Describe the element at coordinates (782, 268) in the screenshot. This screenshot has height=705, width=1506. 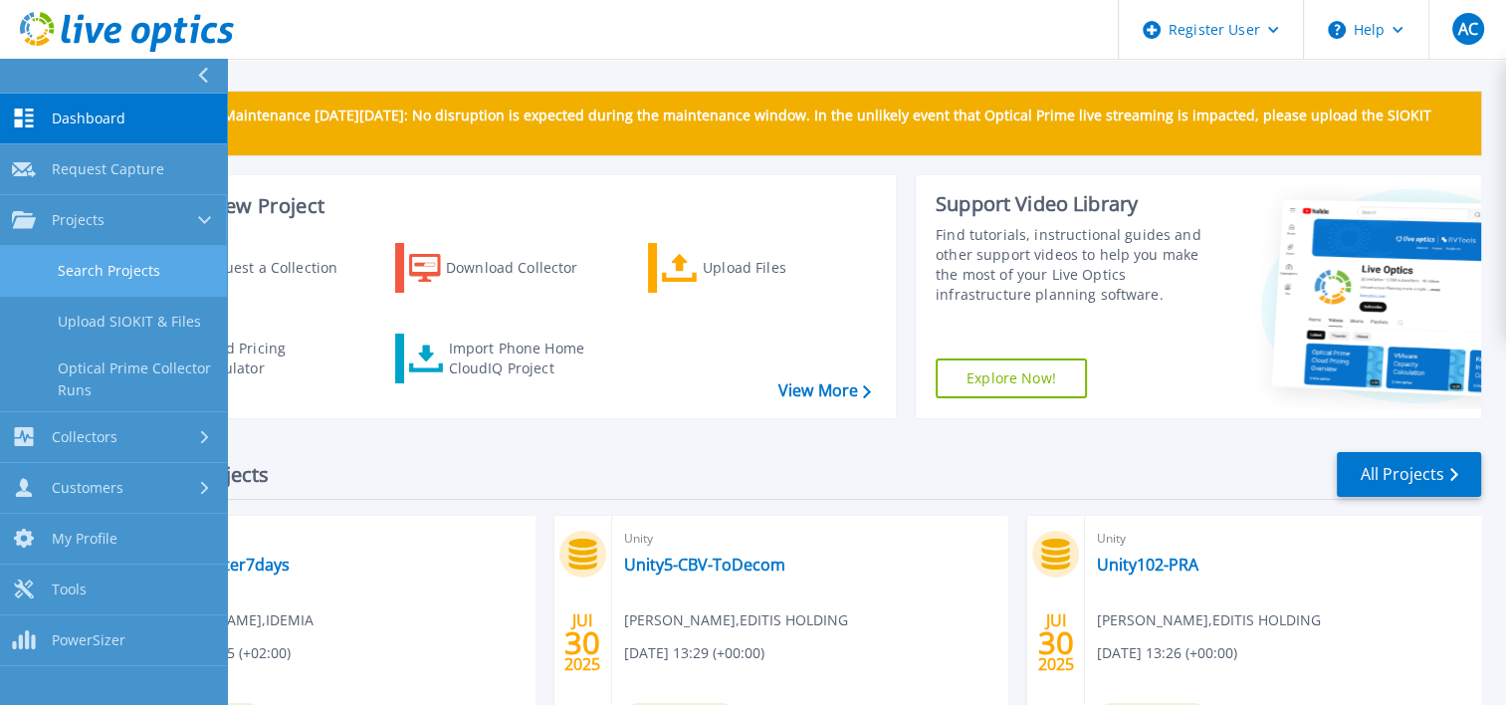
I see `div: Upload Files` at that location.